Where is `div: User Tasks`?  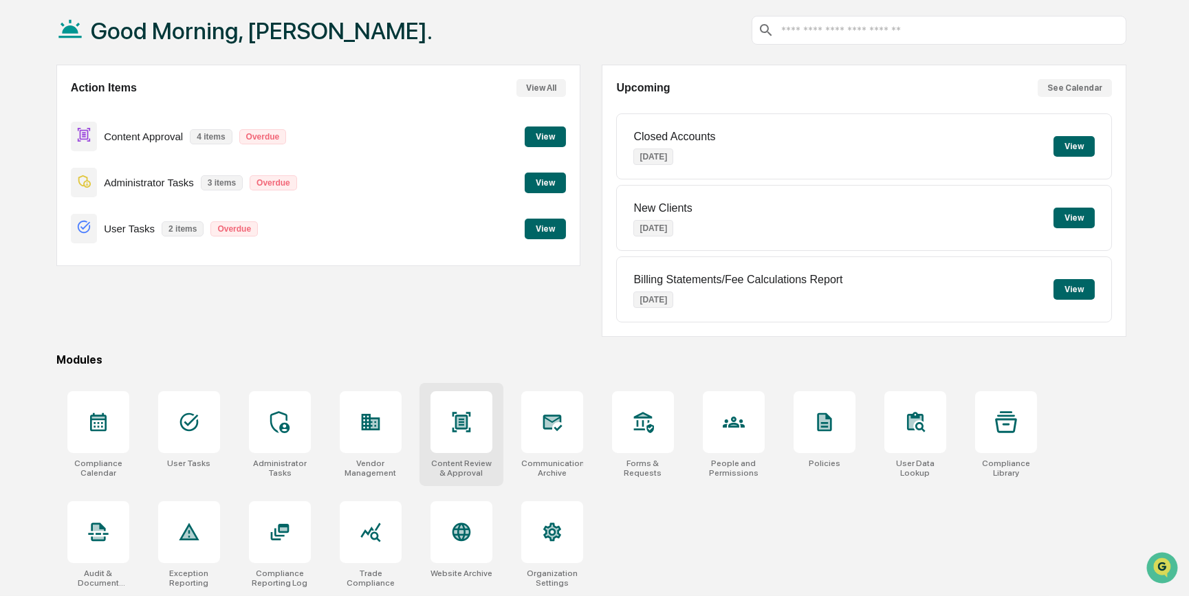
div: User Tasks is located at coordinates (188, 463).